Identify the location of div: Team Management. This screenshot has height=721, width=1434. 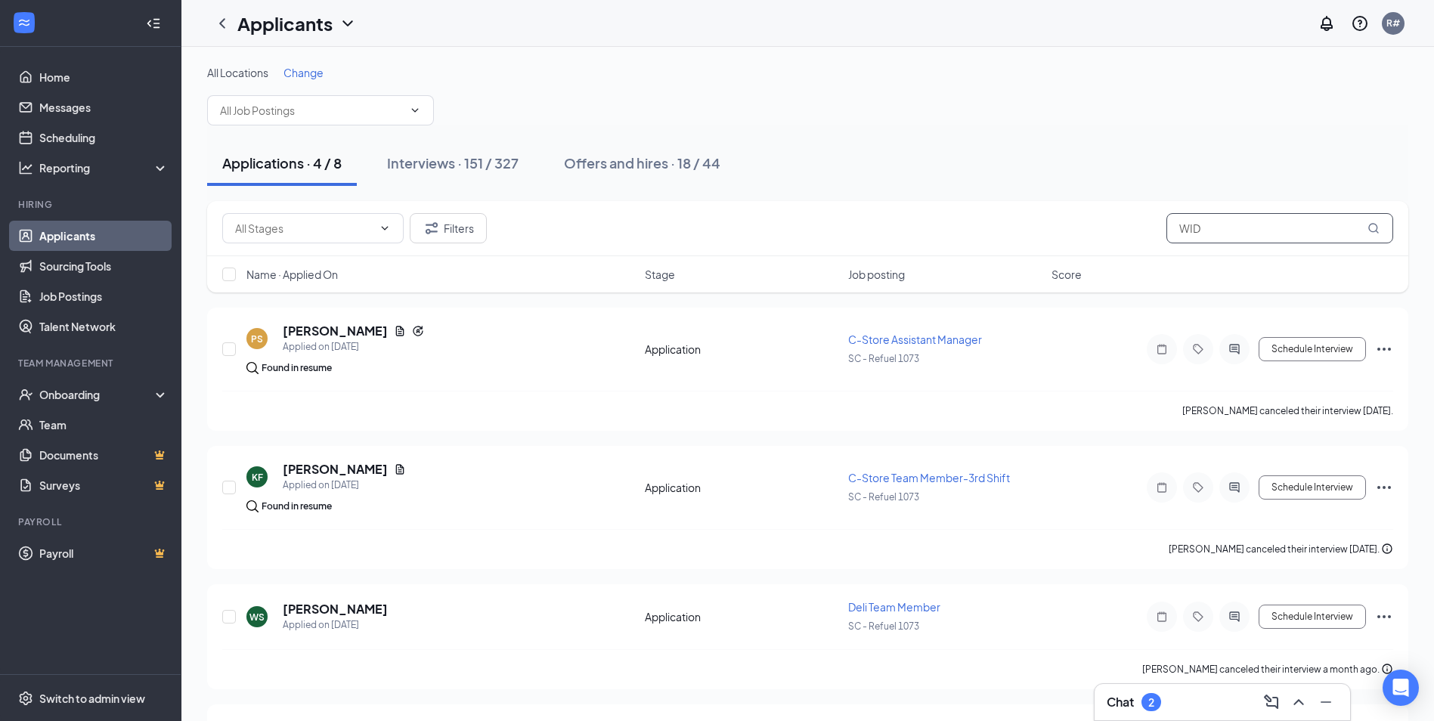
(91, 363).